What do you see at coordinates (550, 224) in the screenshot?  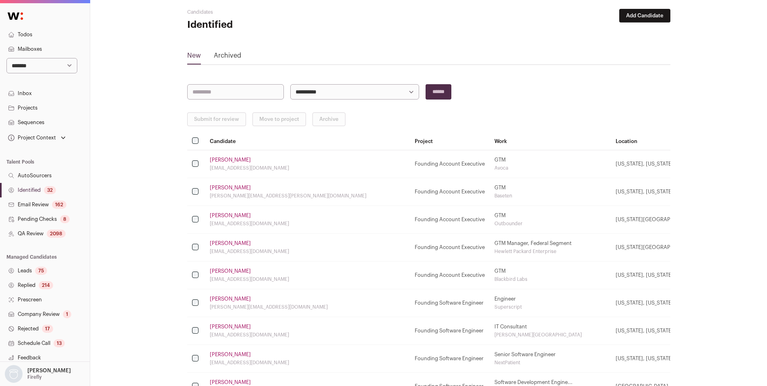 I see `div: Outbounder` at bounding box center [550, 224].